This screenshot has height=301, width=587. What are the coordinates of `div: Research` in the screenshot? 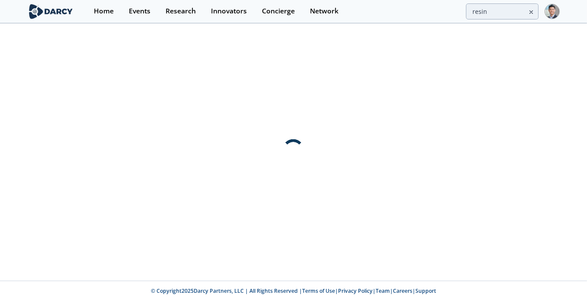 It's located at (181, 11).